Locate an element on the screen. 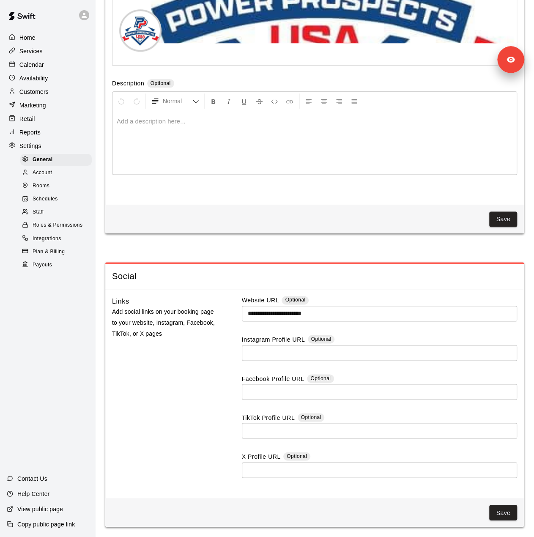 Image resolution: width=534 pixels, height=537 pixels. label: TikTok Profile URL is located at coordinates (268, 417).